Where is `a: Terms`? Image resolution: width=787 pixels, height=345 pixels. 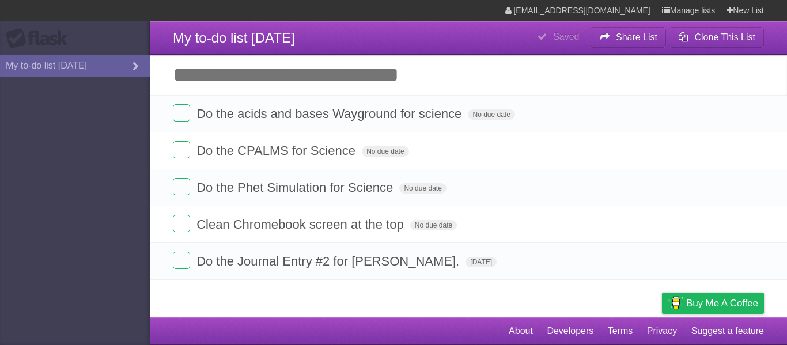
a: Terms is located at coordinates (620, 331).